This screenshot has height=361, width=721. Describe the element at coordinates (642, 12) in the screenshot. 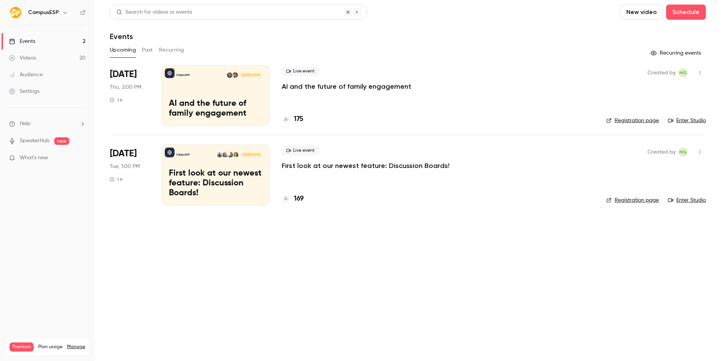

I see `button: New video` at that location.